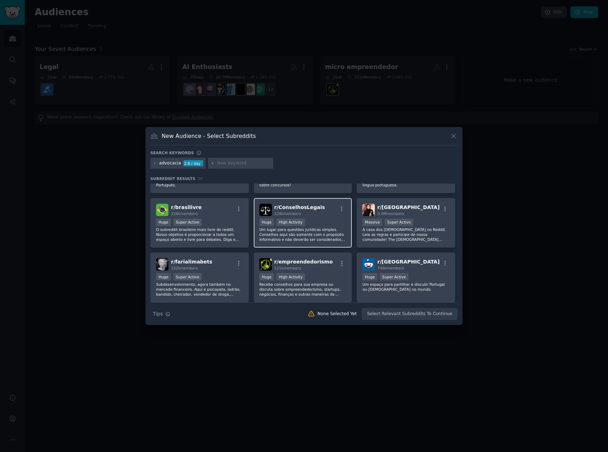 This screenshot has width=608, height=452. I want to click on h3: New Audience - Select Subreddits, so click(209, 136).